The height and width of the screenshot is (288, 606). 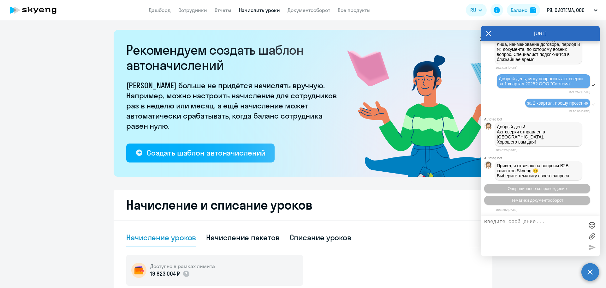 I want to click on a: Отчеты, so click(x=223, y=10).